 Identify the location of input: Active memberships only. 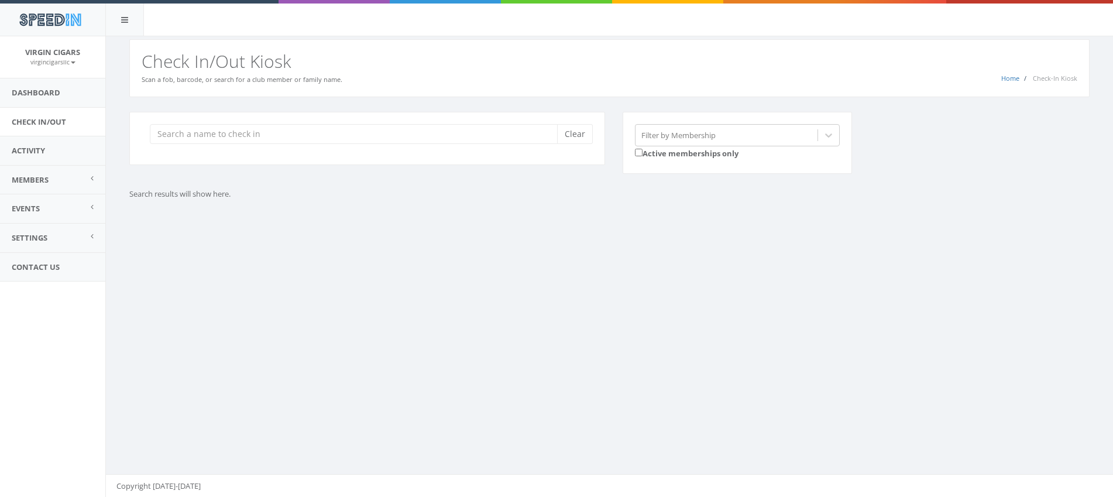
(638, 152).